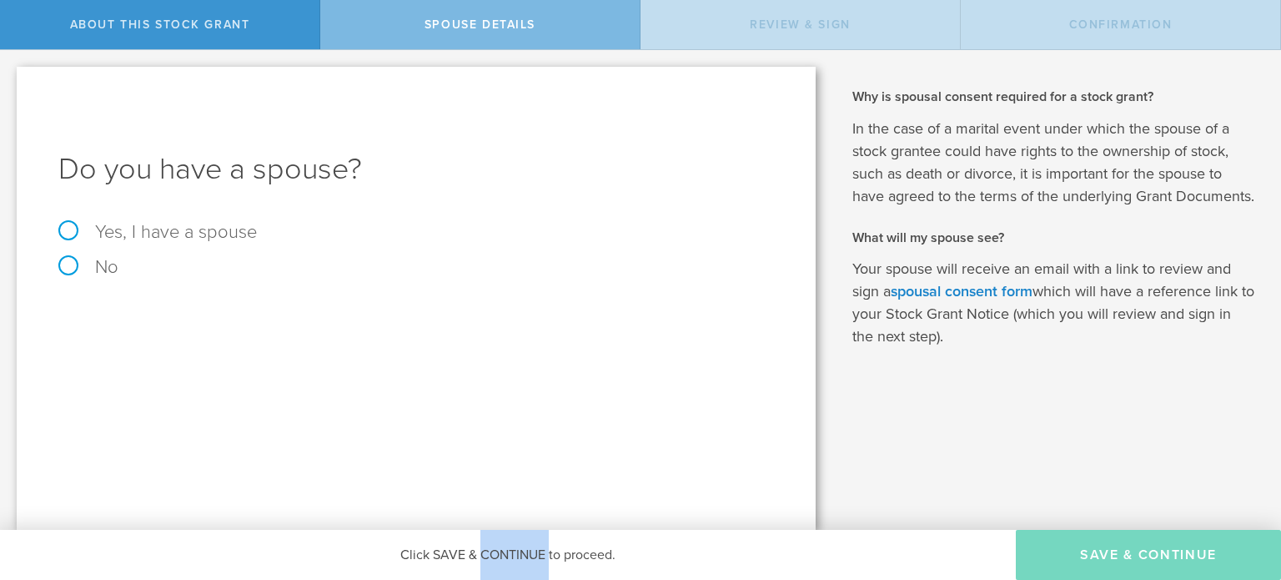 The image size is (1281, 580). Describe the element at coordinates (416, 267) in the screenshot. I see `label: No` at that location.